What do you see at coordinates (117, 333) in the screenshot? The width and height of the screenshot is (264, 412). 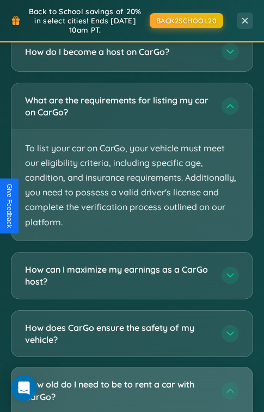 I see `h3: How does CarGo ensure the safety of my vehicle?` at bounding box center [117, 333].